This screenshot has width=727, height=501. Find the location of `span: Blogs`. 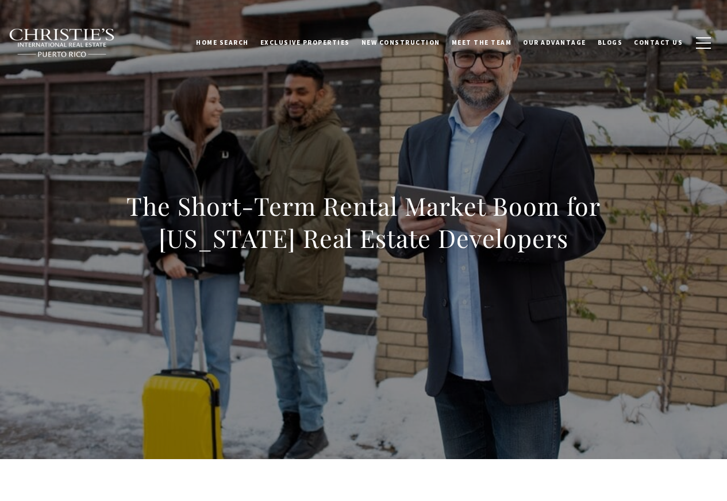

span: Blogs is located at coordinates (610, 43).